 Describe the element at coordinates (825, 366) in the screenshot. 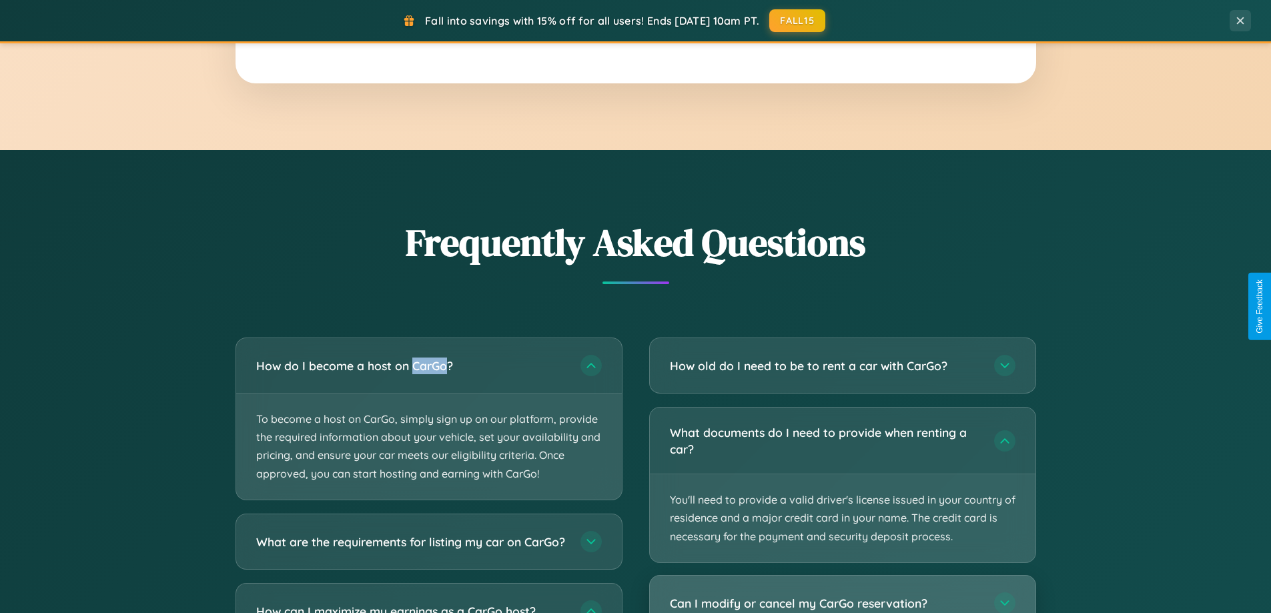

I see `h3: How old do I need to be to rent a car with CarGo?` at that location.